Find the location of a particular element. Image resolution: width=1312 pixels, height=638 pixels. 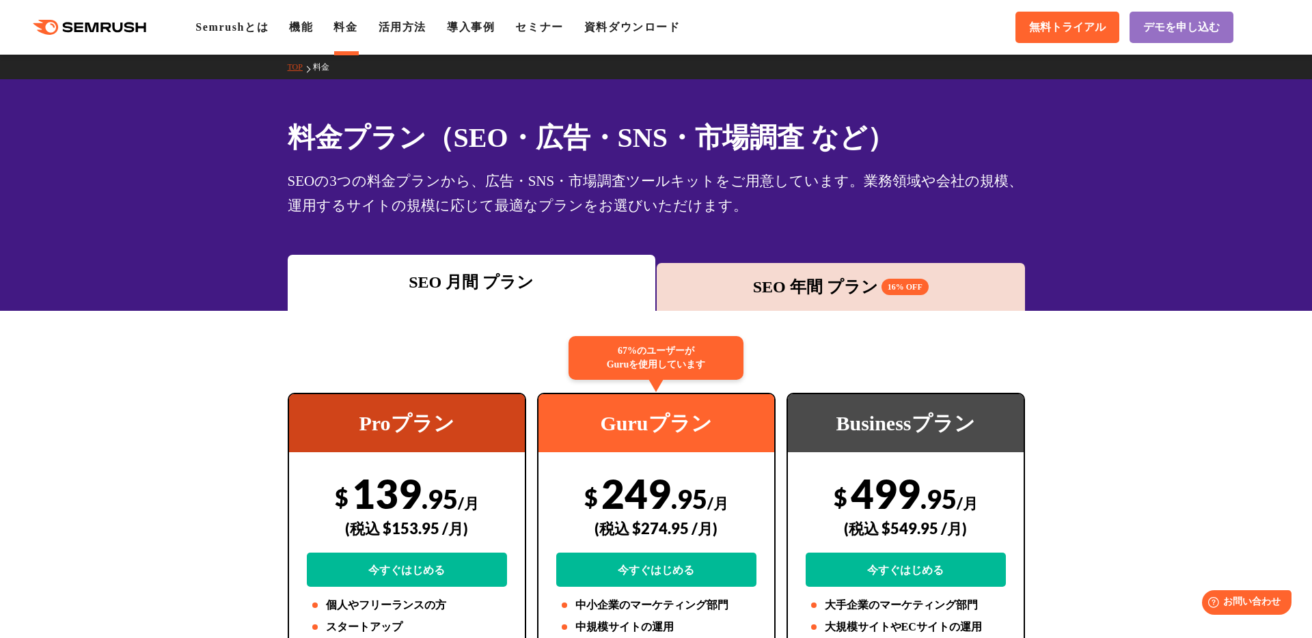

a: 機能 is located at coordinates (301, 27).